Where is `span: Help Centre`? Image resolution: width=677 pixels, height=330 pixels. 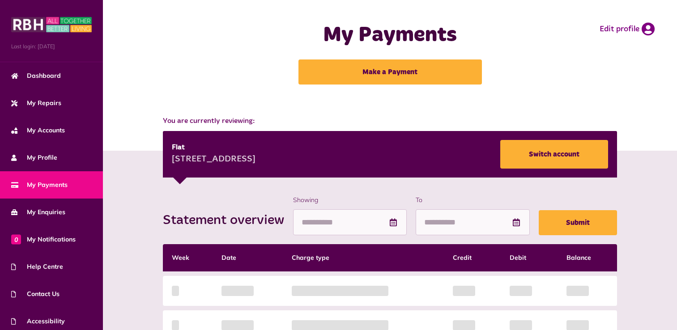 span: Help Centre is located at coordinates (37, 267).